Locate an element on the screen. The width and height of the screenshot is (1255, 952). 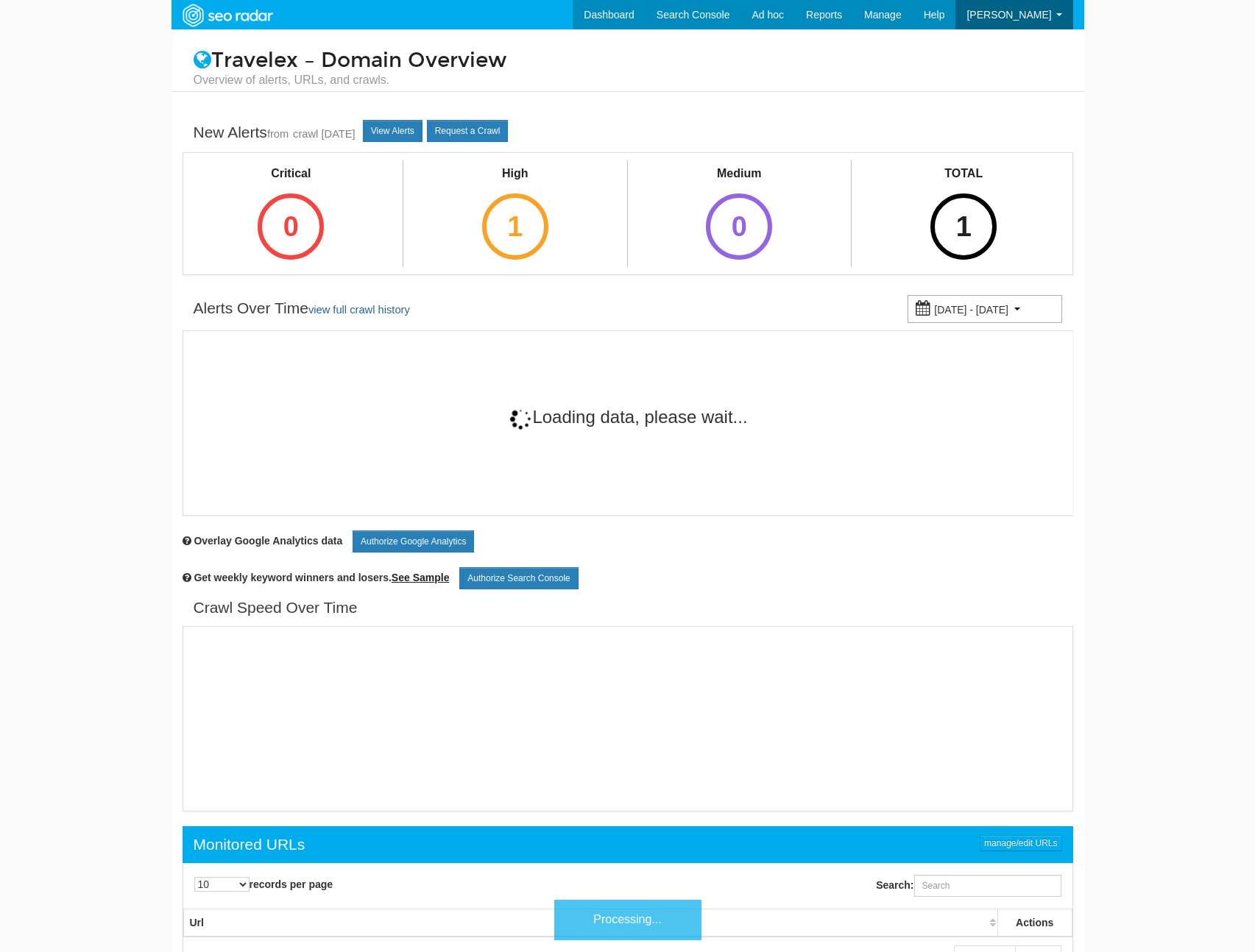
a: Authorize Google Analytics is located at coordinates (413, 542).